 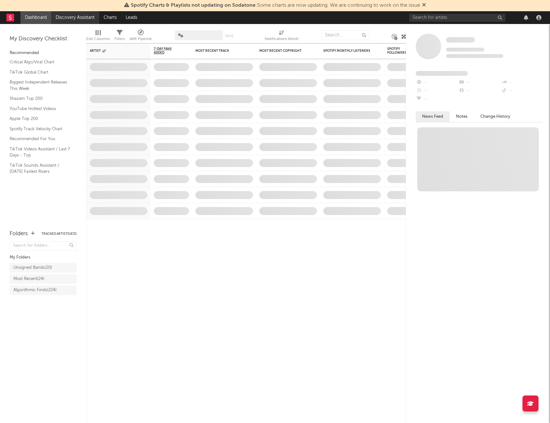 I want to click on div: Recommended, so click(x=43, y=53).